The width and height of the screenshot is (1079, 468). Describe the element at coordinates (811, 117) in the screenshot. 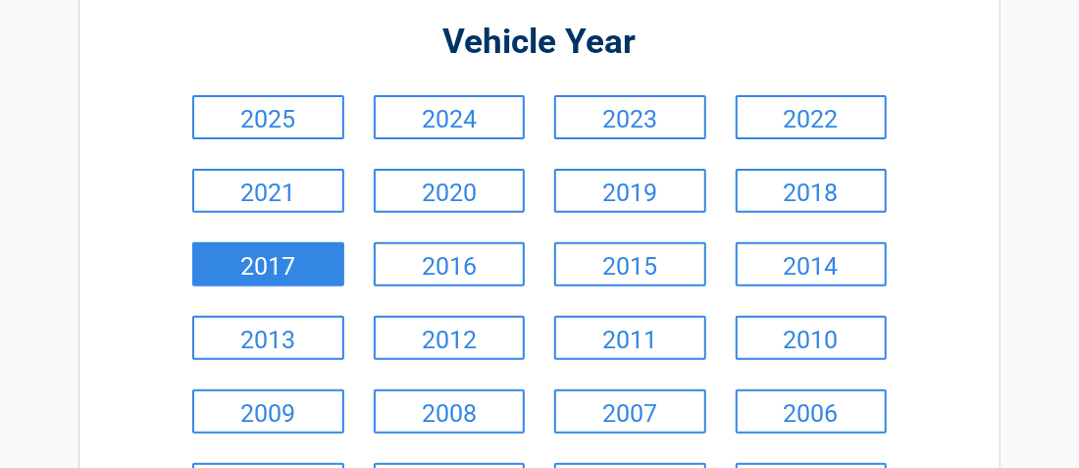

I see `a: 2022` at that location.